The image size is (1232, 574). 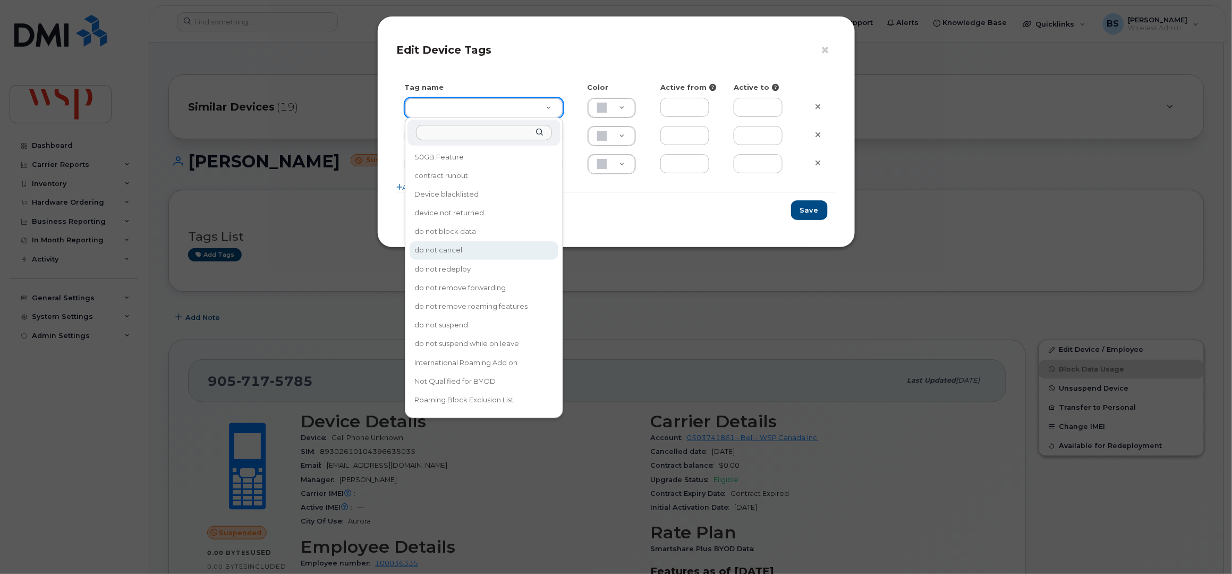 I want to click on div: do not remove forwarding, so click(x=484, y=287).